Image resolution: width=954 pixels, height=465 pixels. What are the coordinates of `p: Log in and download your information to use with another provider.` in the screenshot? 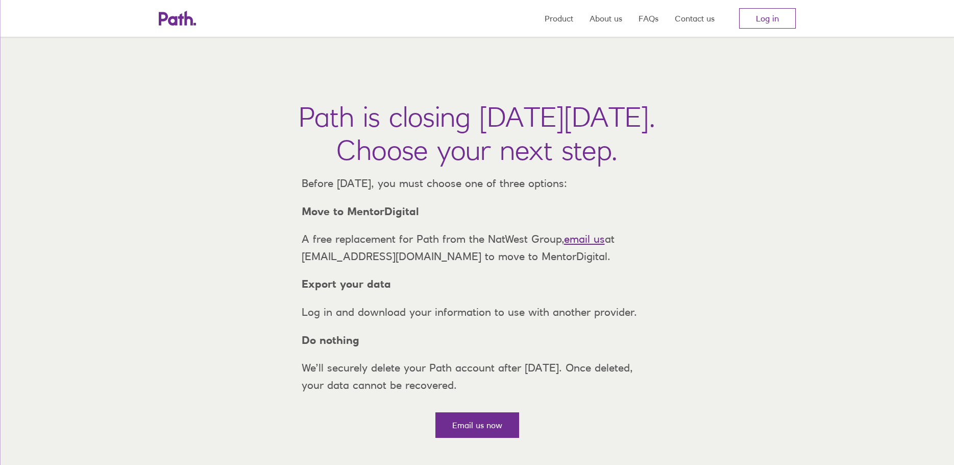 It's located at (477, 312).